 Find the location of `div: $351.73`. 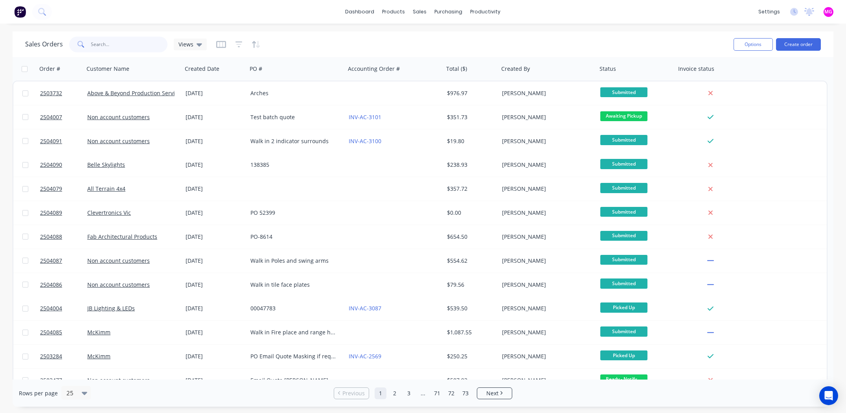

div: $351.73 is located at coordinates (470, 117).